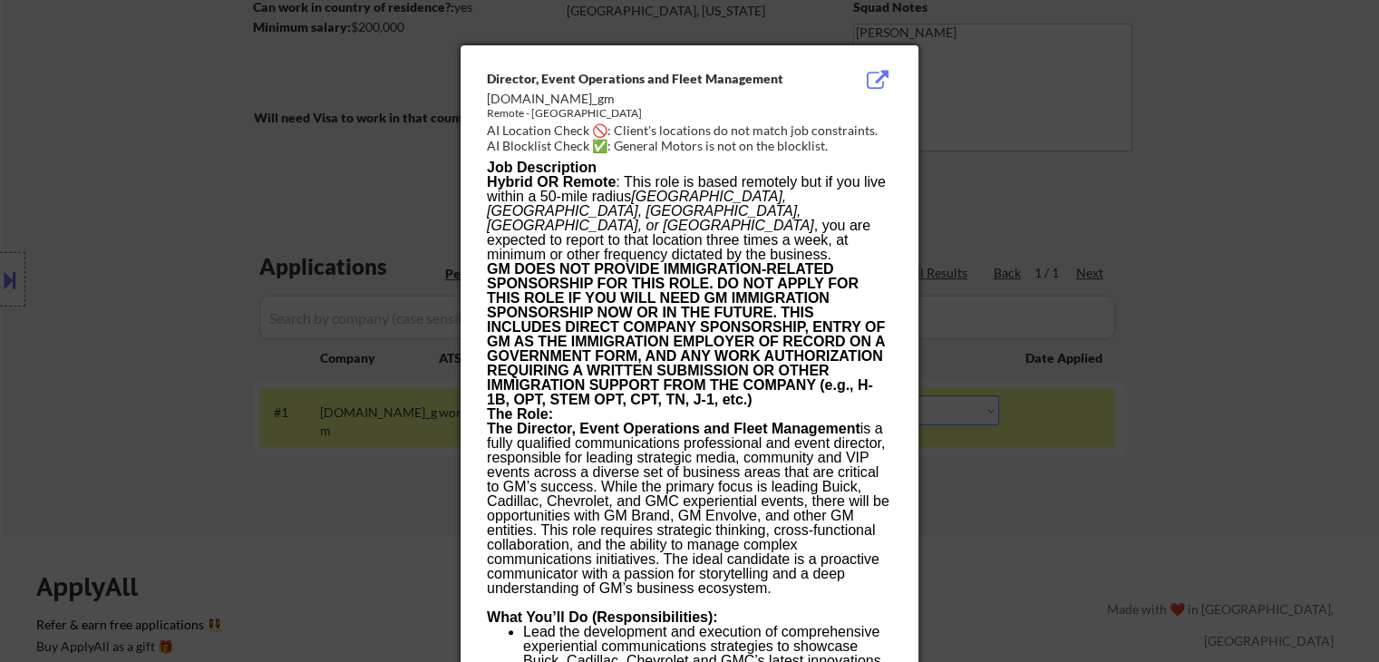 The width and height of the screenshot is (1379, 662). I want to click on b: Job Description, so click(541, 167).